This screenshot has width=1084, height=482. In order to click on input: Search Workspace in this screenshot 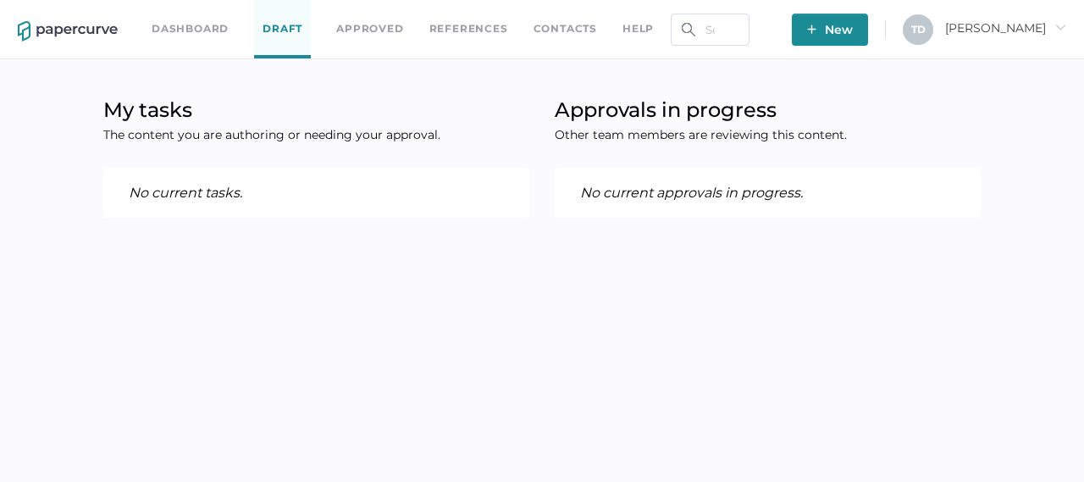, I will do `click(710, 30)`.